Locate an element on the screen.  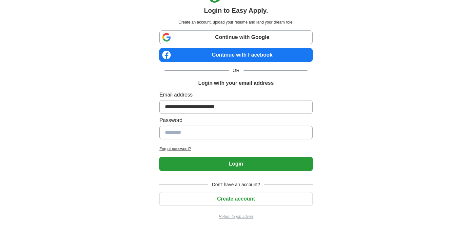
p: Return to job advert is located at coordinates (236, 217).